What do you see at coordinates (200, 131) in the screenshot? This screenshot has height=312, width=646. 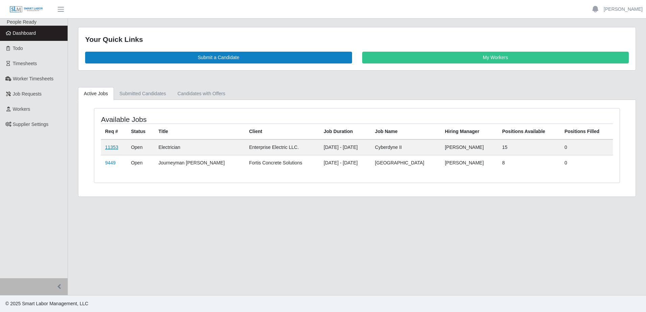 I see `th: Title` at bounding box center [200, 131].